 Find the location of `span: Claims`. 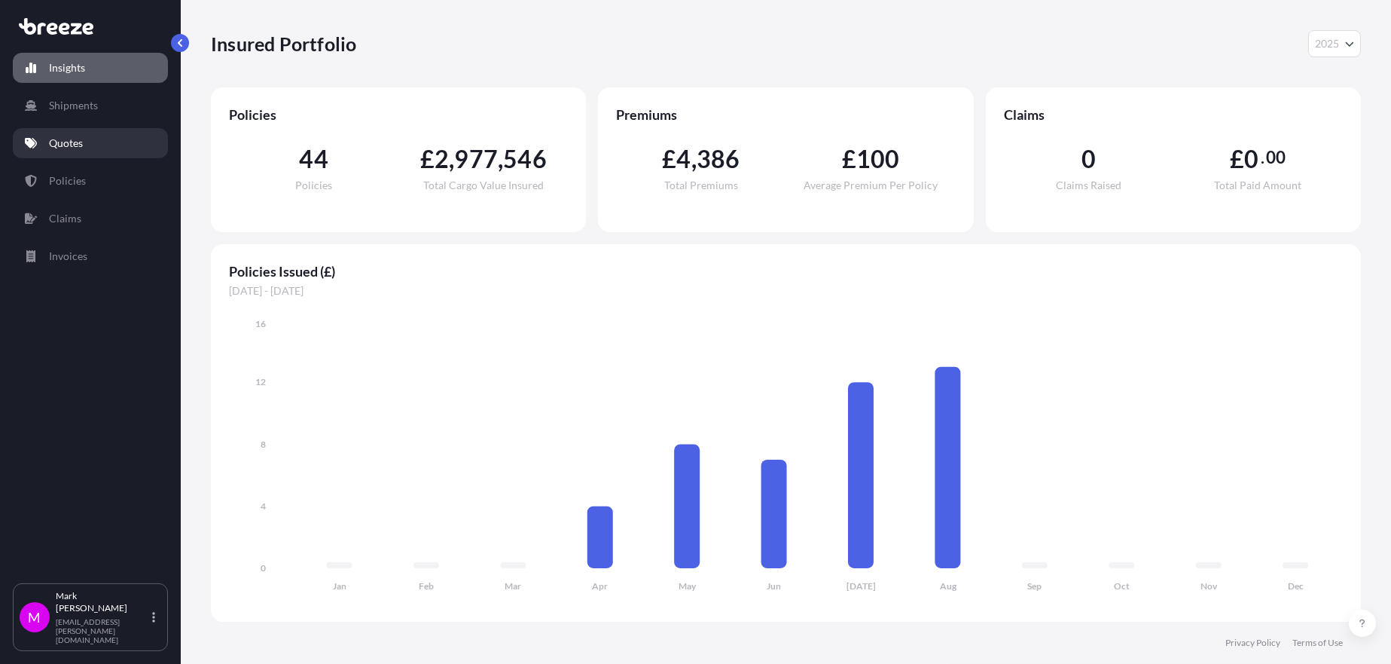

span: Claims is located at coordinates (1173, 114).